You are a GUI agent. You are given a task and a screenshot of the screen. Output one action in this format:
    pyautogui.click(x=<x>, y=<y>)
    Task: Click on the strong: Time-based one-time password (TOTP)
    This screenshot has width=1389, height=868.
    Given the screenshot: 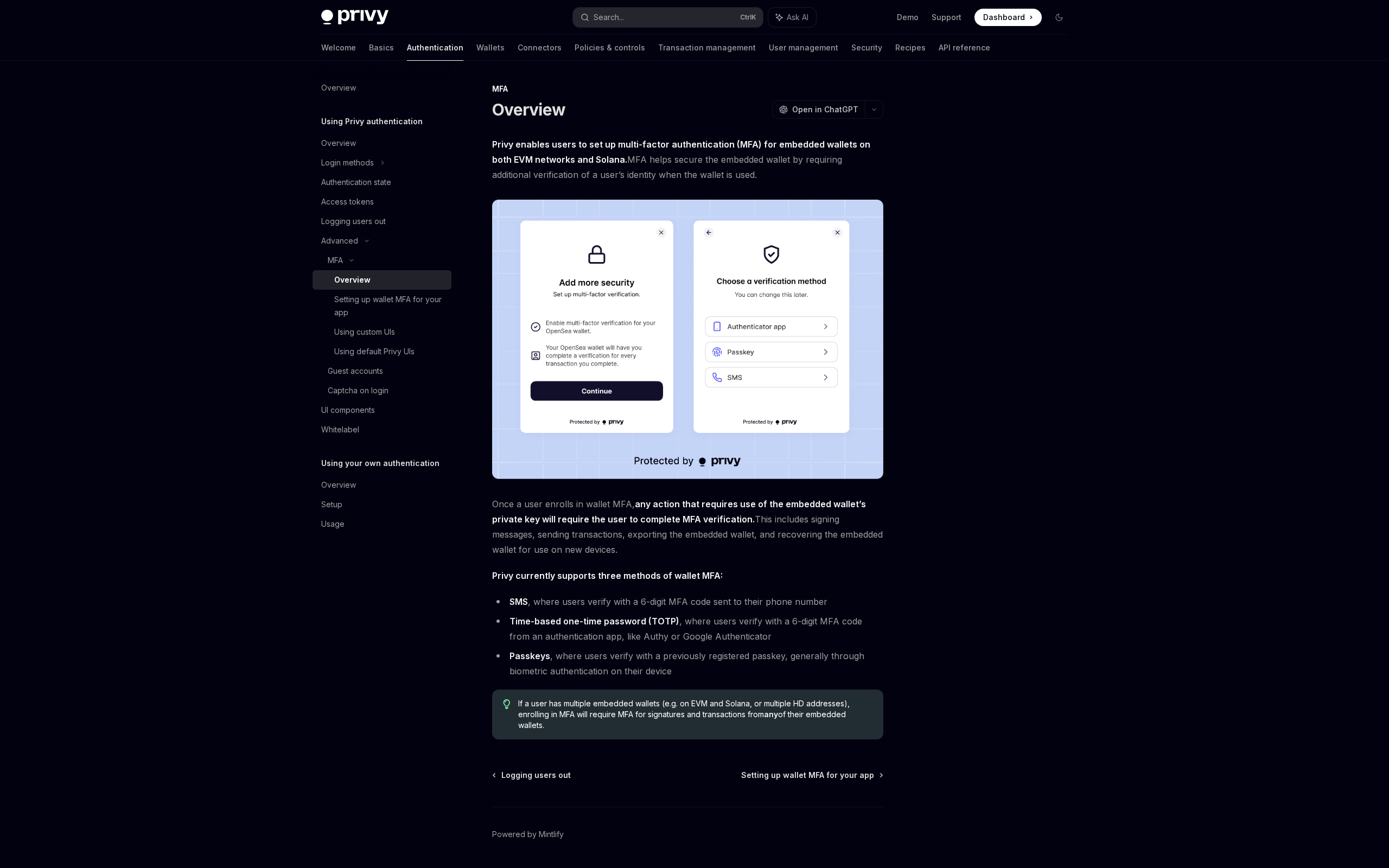 What is the action you would take?
    pyautogui.click(x=594, y=621)
    